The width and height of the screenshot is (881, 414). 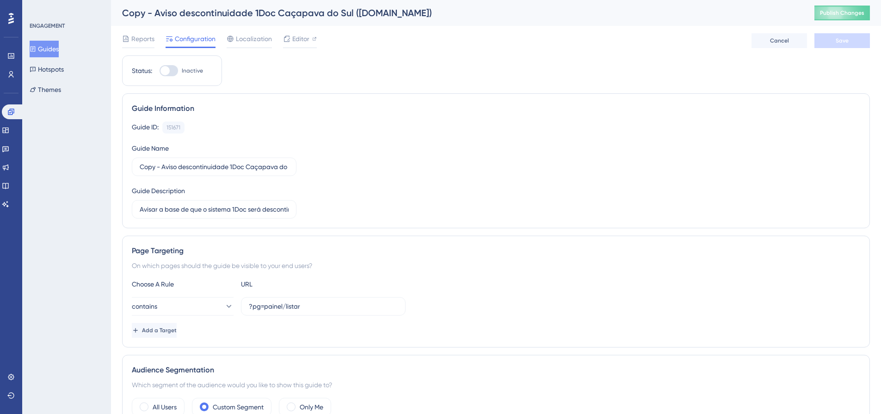 I want to click on div: URL, so click(x=292, y=284).